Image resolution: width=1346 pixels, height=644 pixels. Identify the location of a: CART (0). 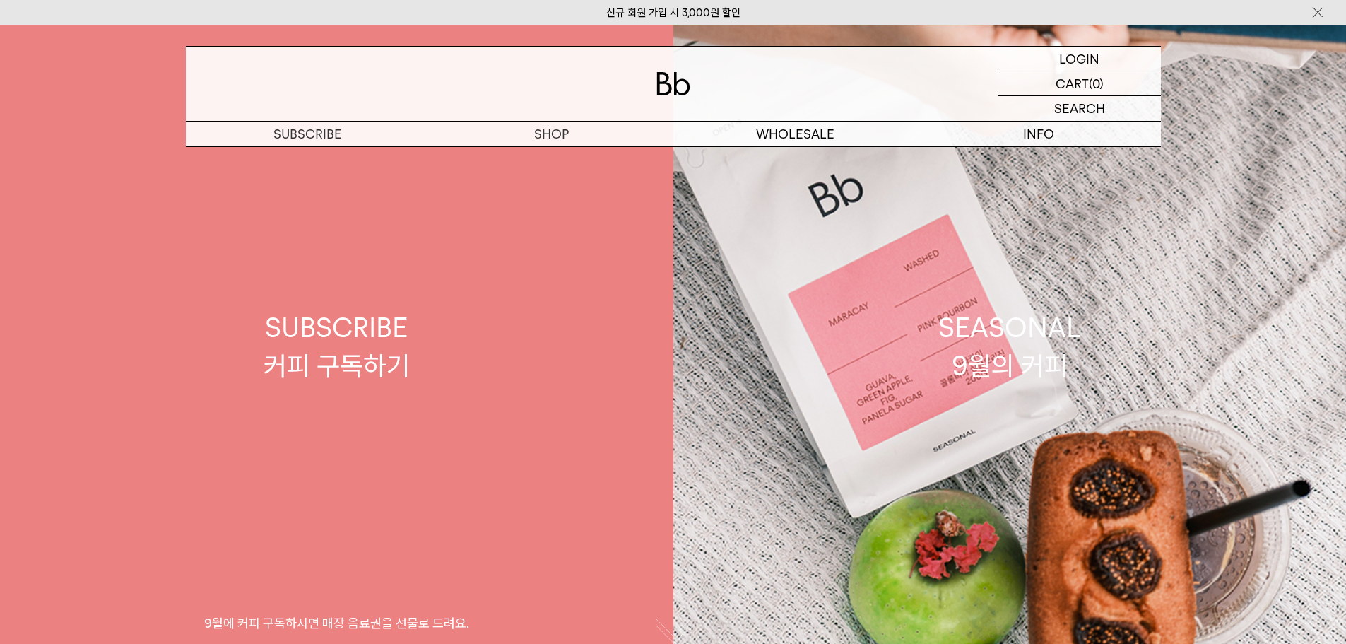
(1080, 83).